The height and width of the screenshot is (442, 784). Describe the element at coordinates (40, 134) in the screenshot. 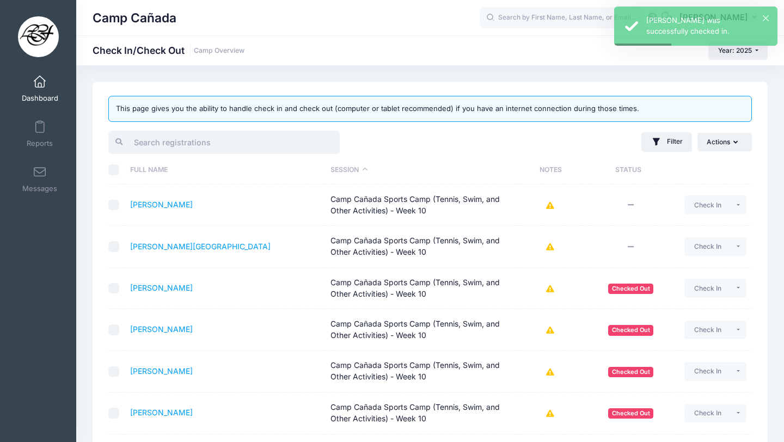

I see `a: Reports` at that location.